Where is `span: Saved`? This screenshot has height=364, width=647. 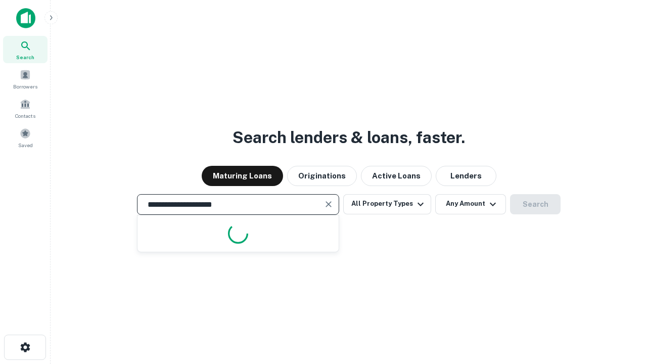
span: Saved is located at coordinates (25, 145).